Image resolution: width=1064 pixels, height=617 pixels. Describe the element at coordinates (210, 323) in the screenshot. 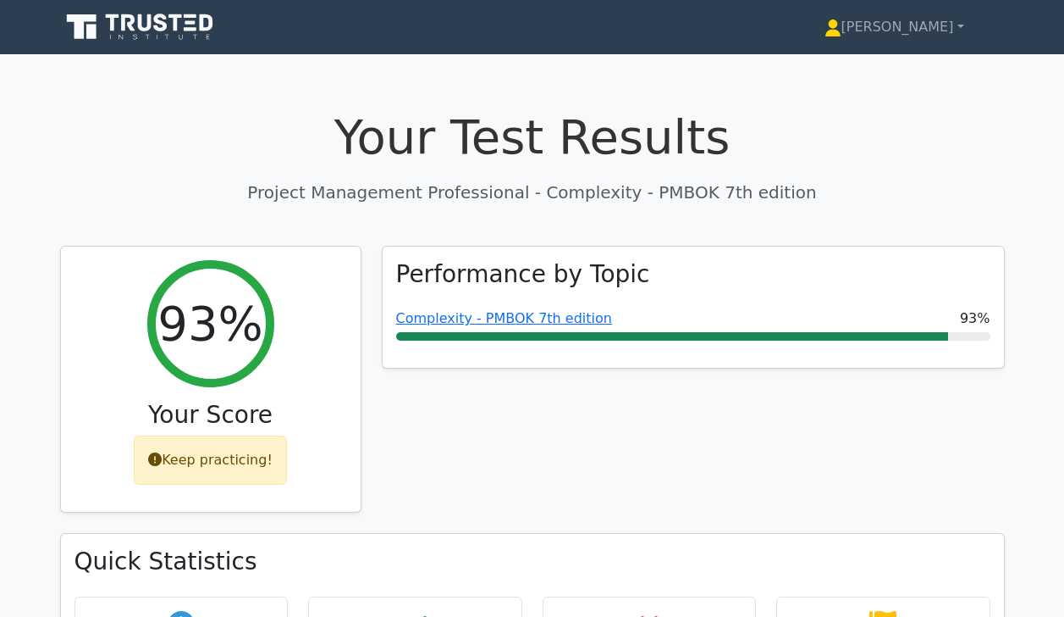

I see `h2: 93%` at that location.